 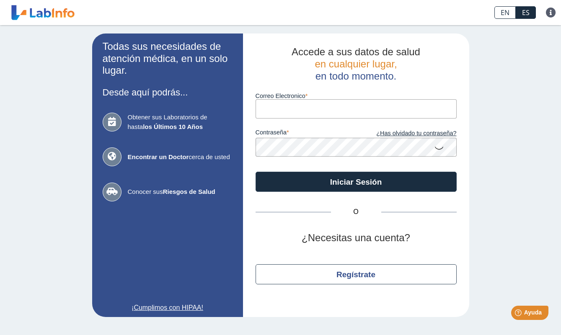 I want to click on a: ES, so click(x=526, y=13).